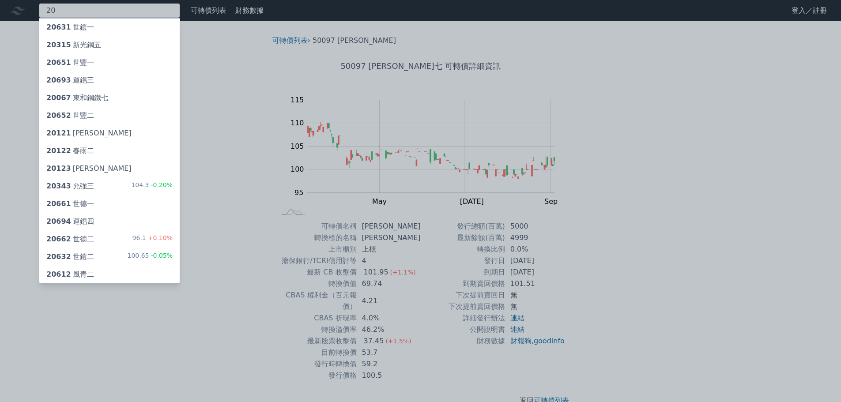 The height and width of the screenshot is (402, 841). I want to click on div: 104.3, so click(152, 186).